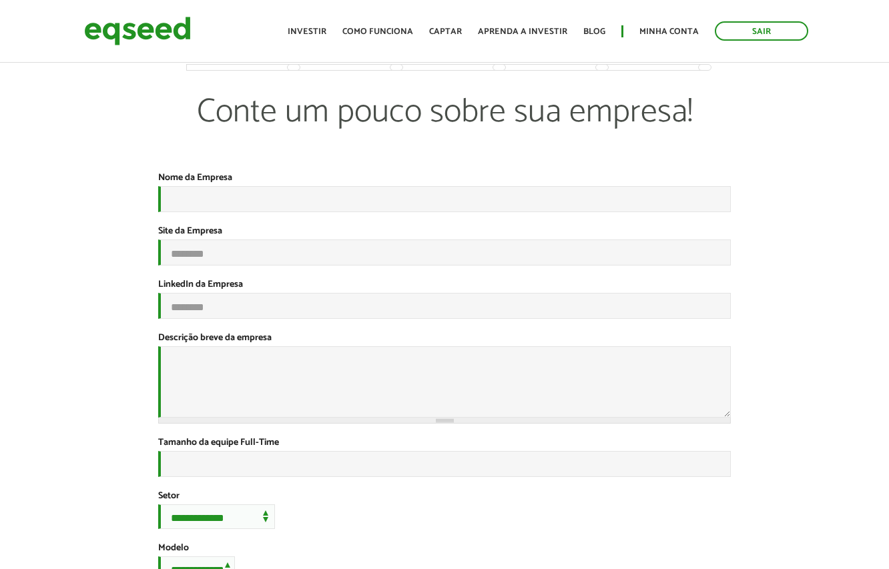 The image size is (889, 569). What do you see at coordinates (594, 31) in the screenshot?
I see `a: Blog` at bounding box center [594, 31].